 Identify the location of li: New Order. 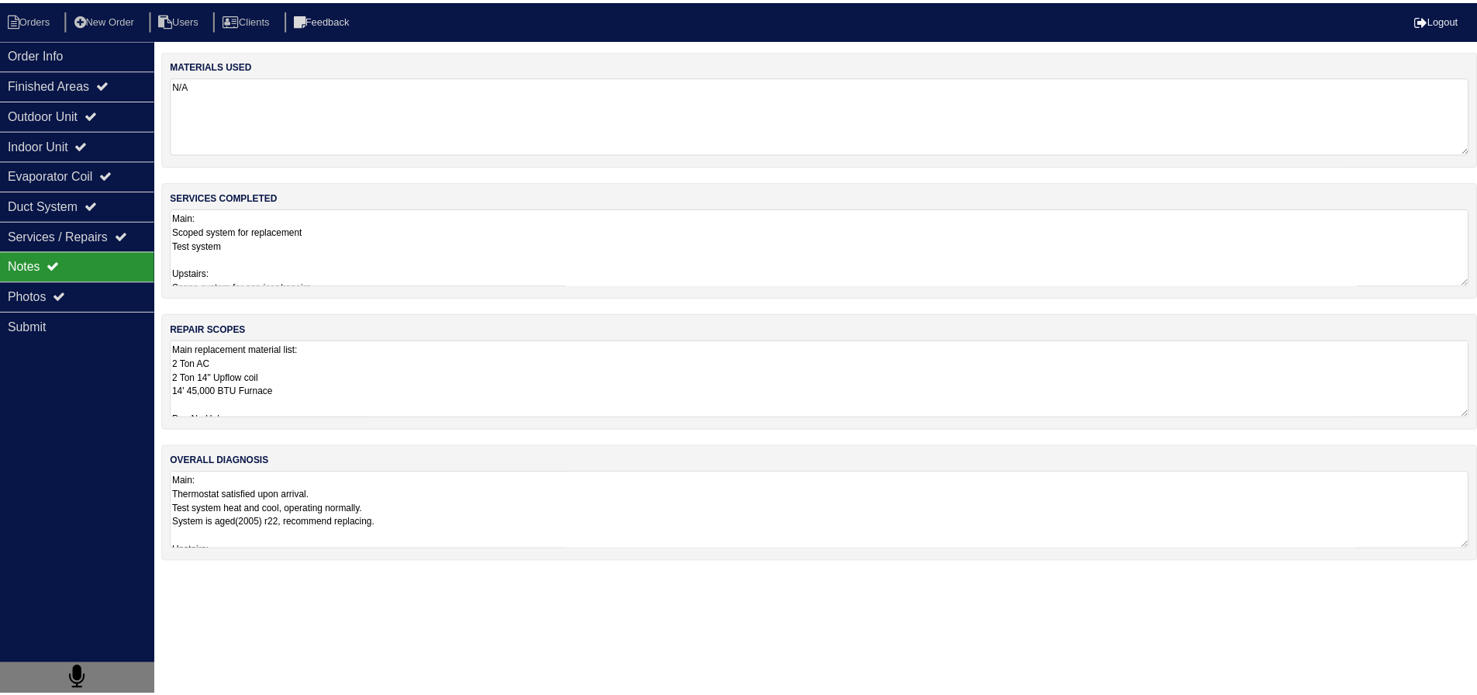
(106, 19).